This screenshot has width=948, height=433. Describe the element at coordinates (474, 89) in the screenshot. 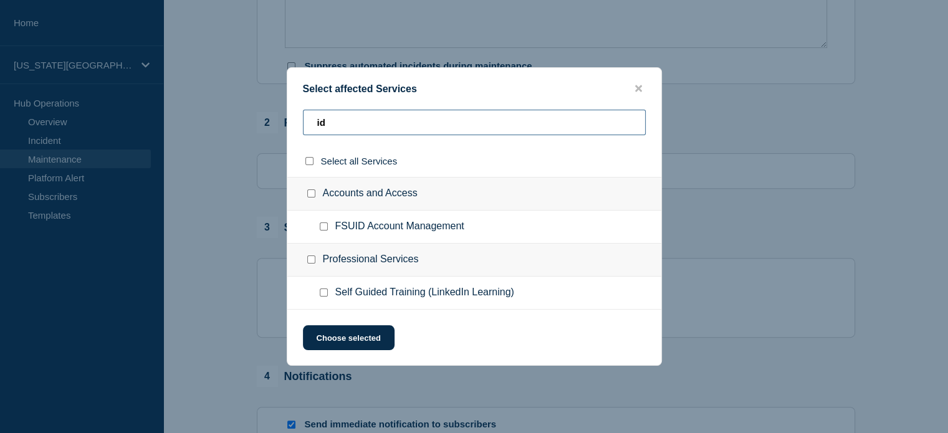

I see `div: Select affected Services` at that location.